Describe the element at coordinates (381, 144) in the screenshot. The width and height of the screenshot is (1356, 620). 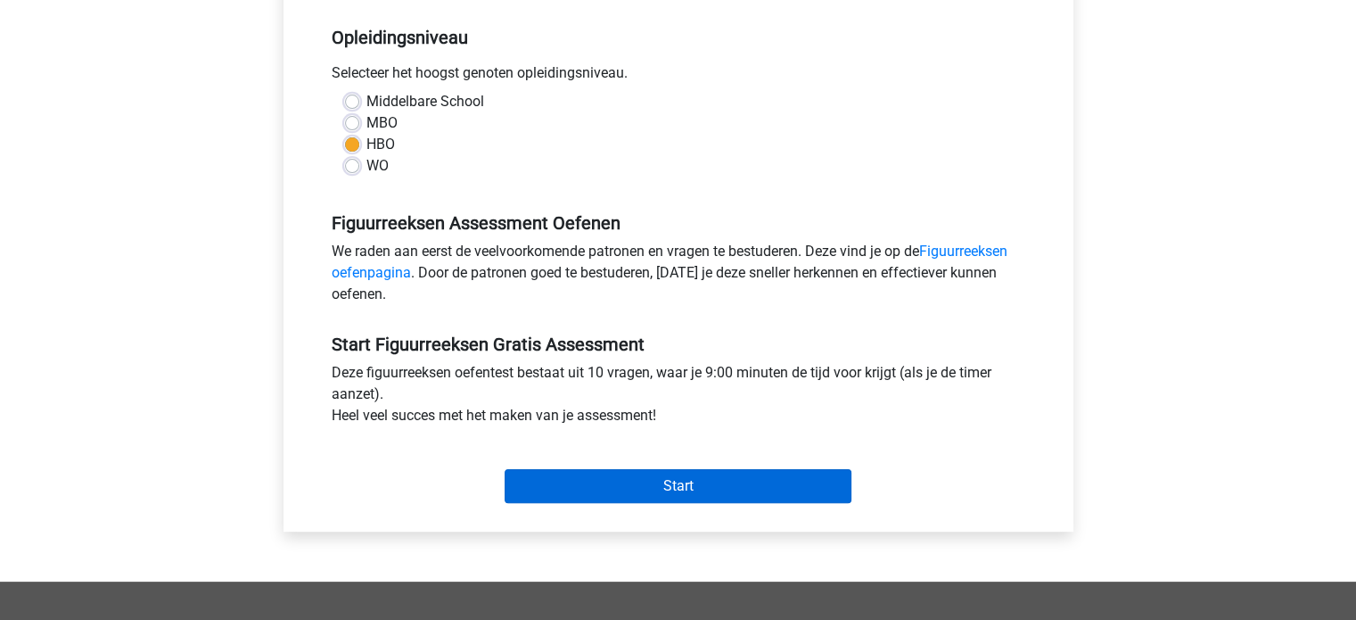
I see `label: HBO` at that location.